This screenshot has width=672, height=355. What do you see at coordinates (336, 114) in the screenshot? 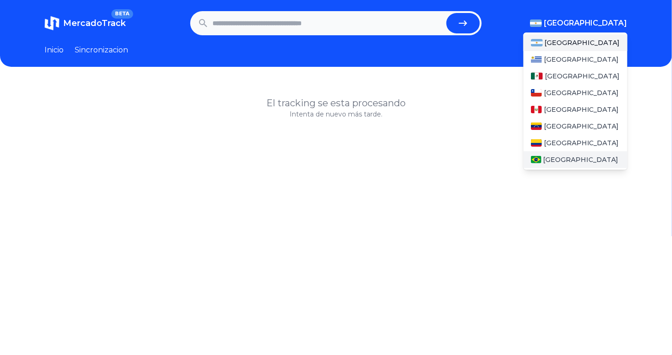
I see `p: Intenta de nuevo más tarde.` at bounding box center [336, 114].